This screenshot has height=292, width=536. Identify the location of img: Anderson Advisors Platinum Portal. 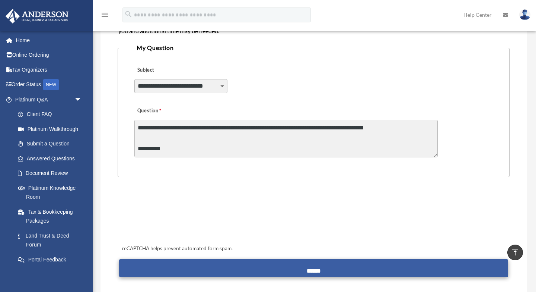
(37, 16).